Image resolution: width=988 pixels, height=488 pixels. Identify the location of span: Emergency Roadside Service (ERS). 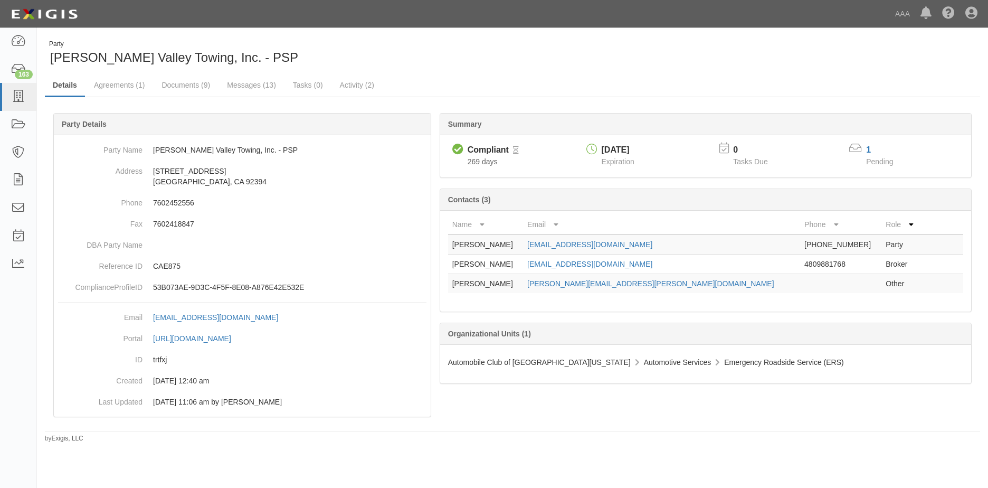
(784, 362).